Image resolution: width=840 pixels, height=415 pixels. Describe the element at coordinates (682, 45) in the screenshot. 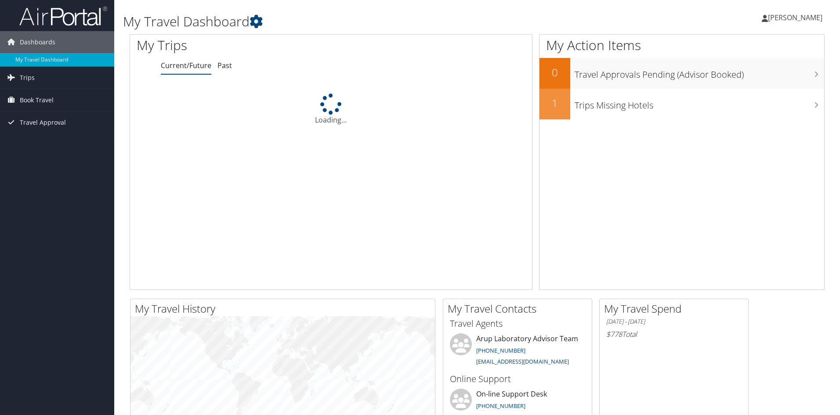

I see `h1: My Action Items` at that location.